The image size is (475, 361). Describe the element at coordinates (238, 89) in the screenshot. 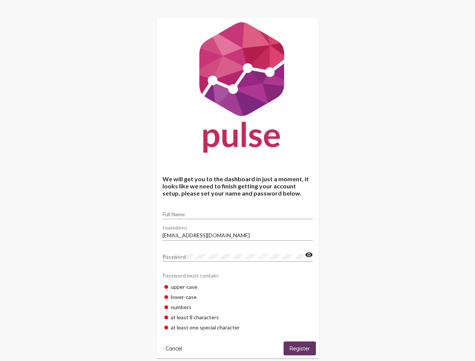

I see `img: Pulse For Good Logo` at that location.